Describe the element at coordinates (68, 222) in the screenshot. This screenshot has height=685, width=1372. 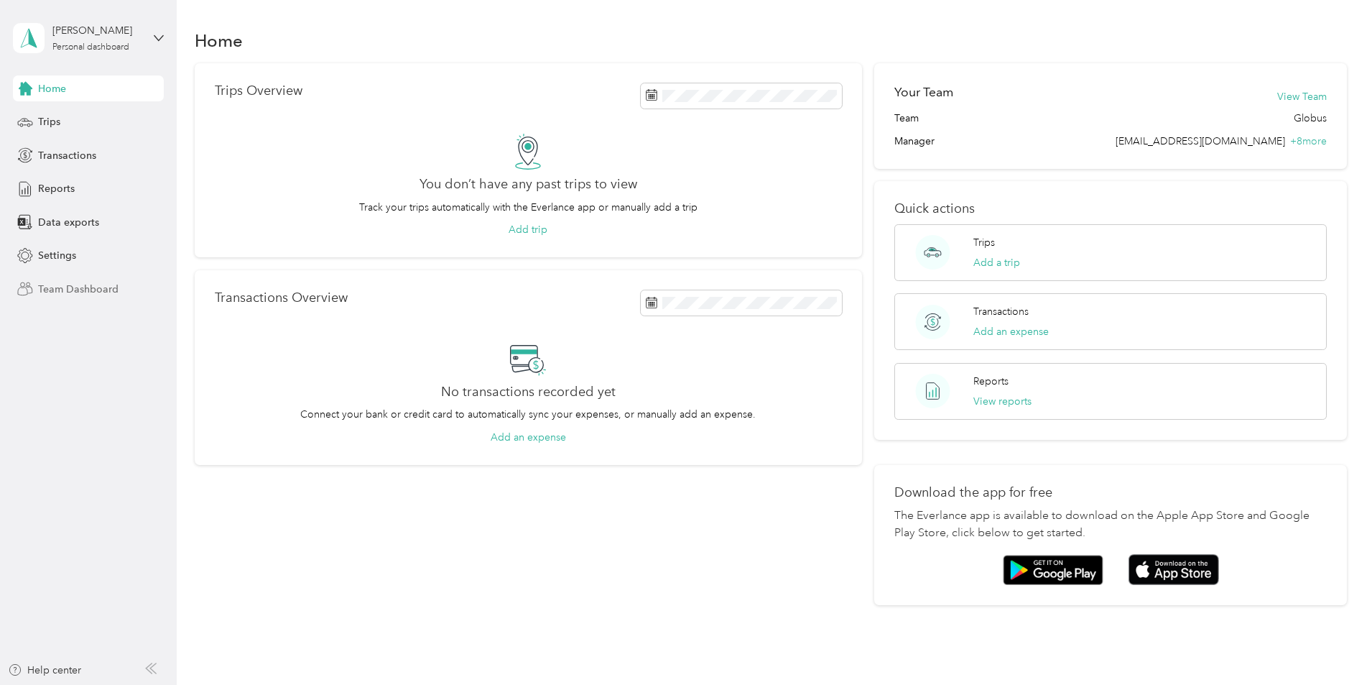
I see `span: Data exports` at that location.